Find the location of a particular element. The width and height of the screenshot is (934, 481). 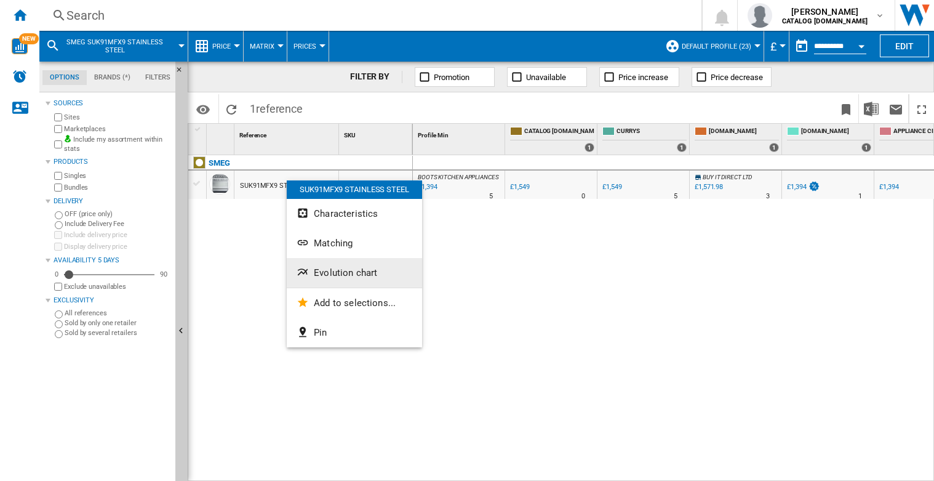

span: Evolution chart is located at coordinates (345, 273).